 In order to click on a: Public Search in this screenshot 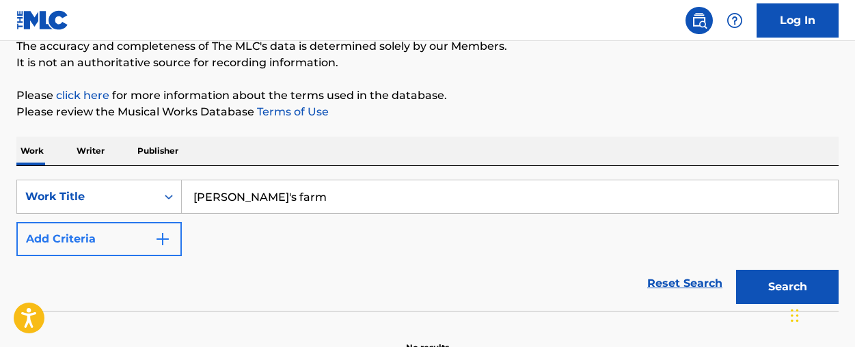, I will do `click(699, 20)`.